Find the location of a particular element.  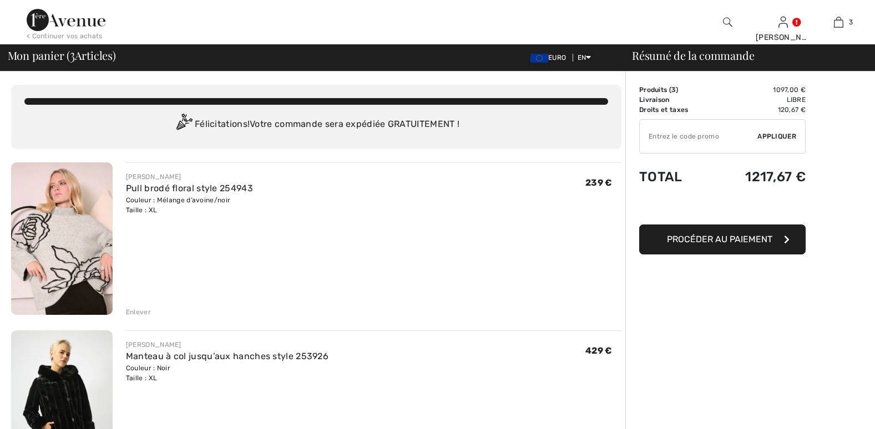

input: Promo code is located at coordinates (698, 136).